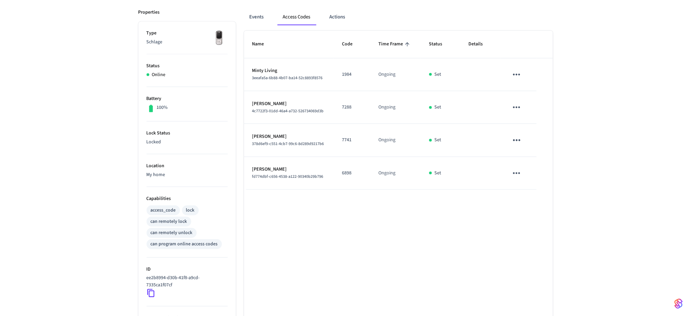 This screenshot has width=691, height=316. I want to click on p: Type, so click(187, 33).